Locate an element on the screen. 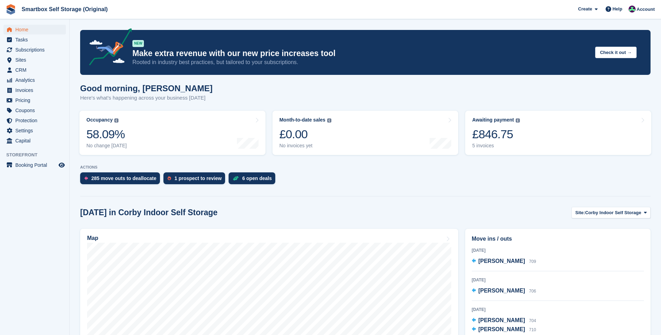 The image size is (661, 335). img: Alex Selenitsas is located at coordinates (632, 9).